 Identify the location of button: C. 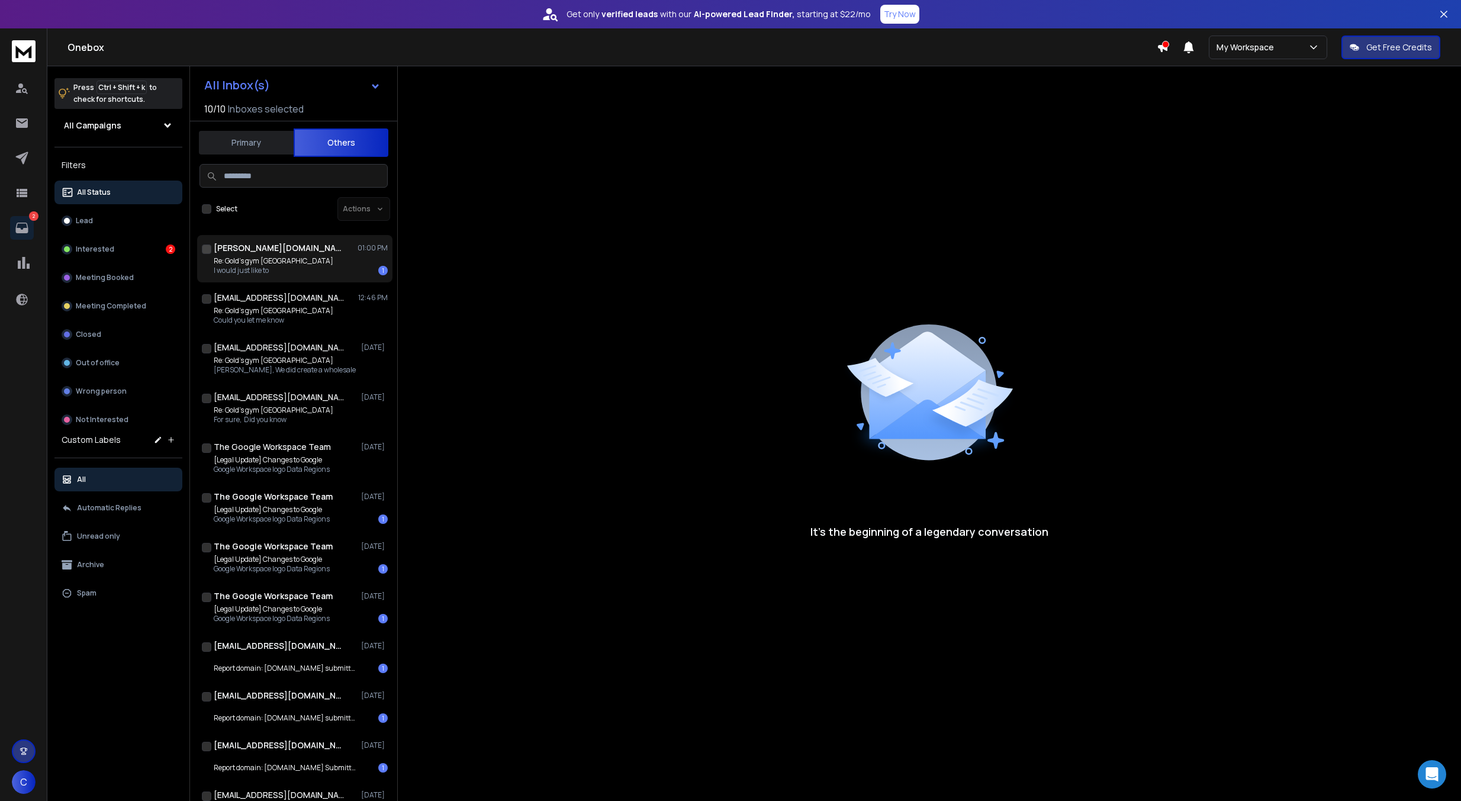
(24, 782).